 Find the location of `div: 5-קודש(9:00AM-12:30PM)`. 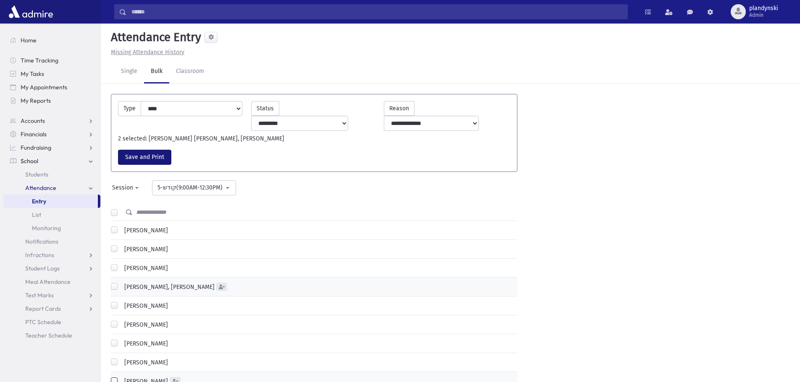

div: 5-קודש(9:00AM-12:30PM) is located at coordinates (191, 188).